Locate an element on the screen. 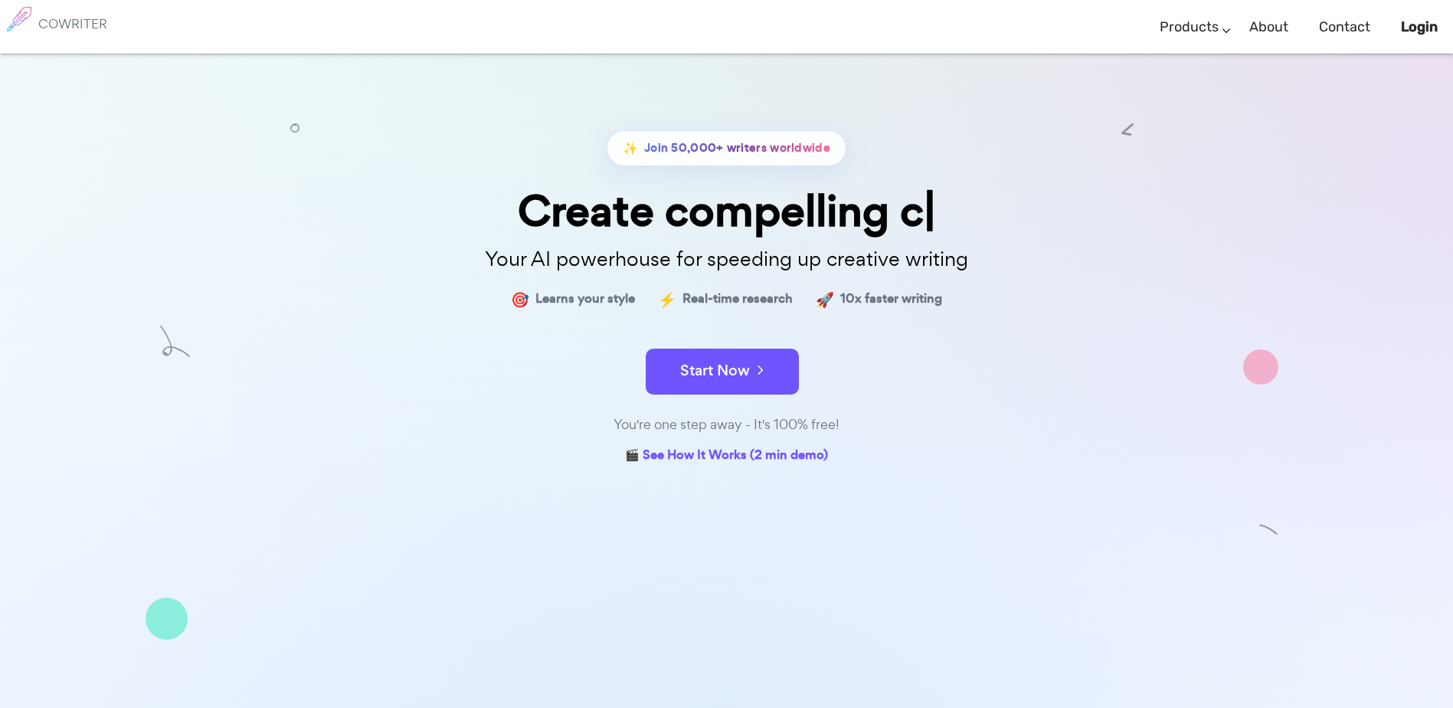 This screenshot has height=708, width=1453. span: Learns your style is located at coordinates (585, 299).